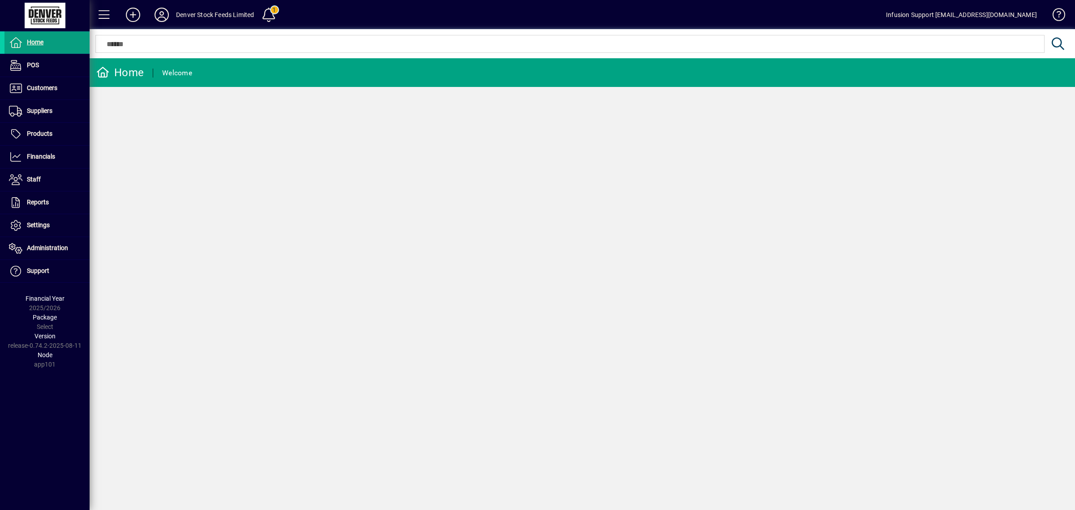  Describe the element at coordinates (47, 111) in the screenshot. I see `a: Suppliers` at that location.